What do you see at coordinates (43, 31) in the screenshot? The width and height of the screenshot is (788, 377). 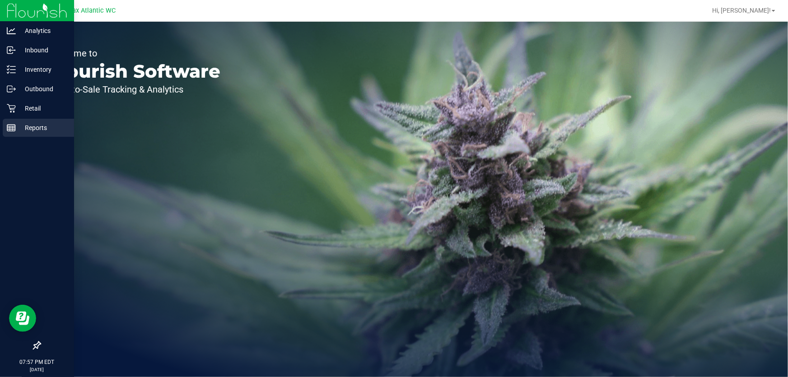 I see `p: Analytics` at bounding box center [43, 31].